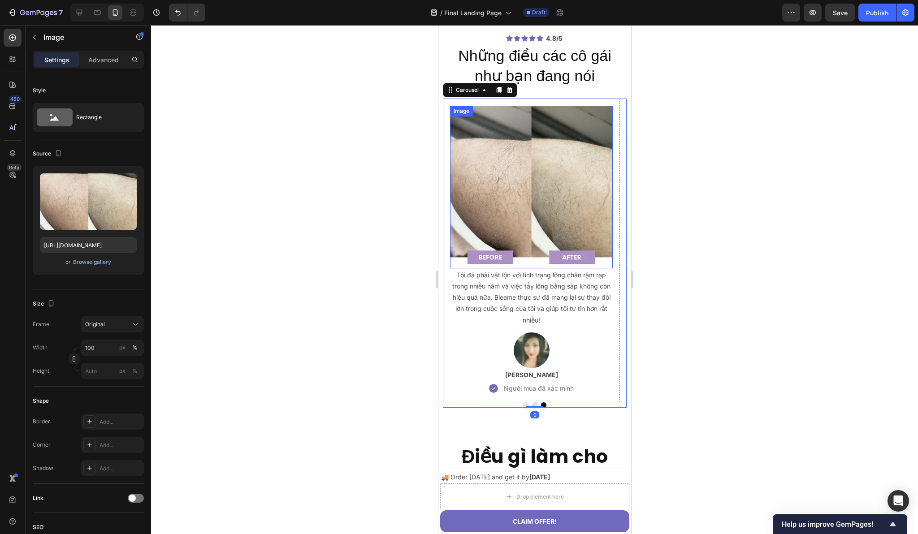 This screenshot has width=918, height=534. What do you see at coordinates (41, 325) in the screenshot?
I see `label: Frame` at bounding box center [41, 325].